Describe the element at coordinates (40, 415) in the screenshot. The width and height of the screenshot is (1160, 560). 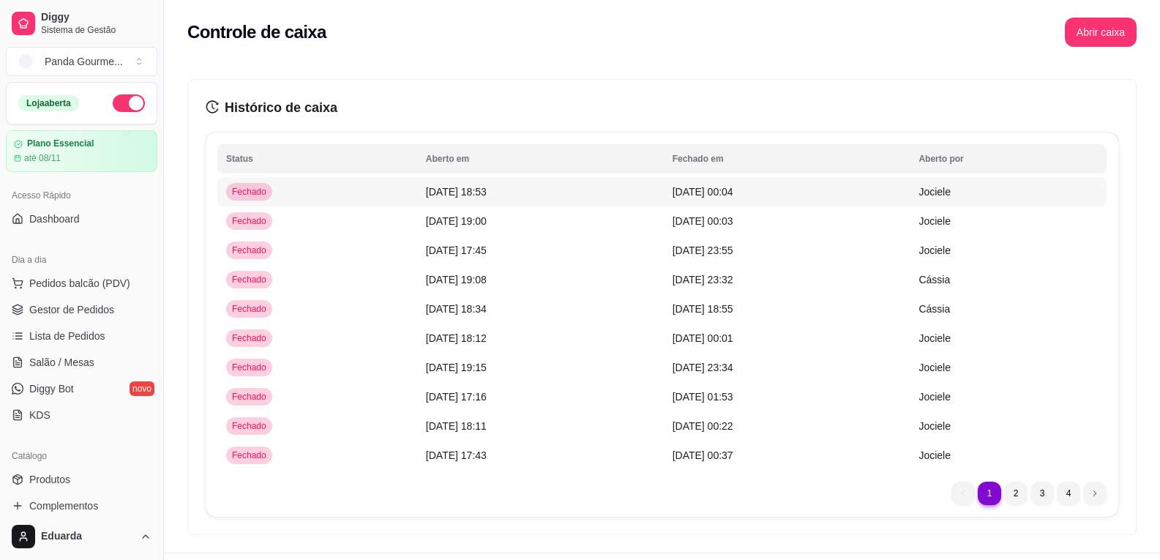
I see `span: KDS` at that location.